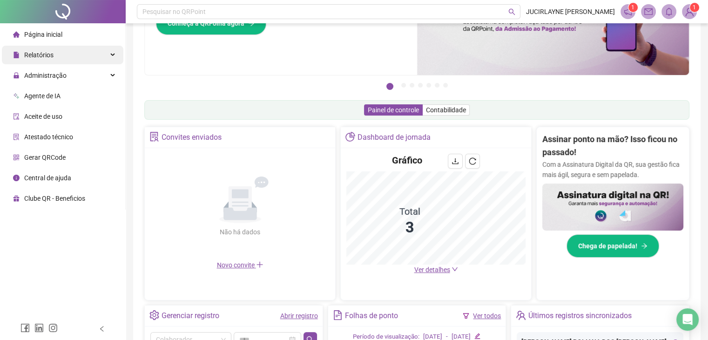 The image size is (708, 340). Describe the element at coordinates (521, 315) in the screenshot. I see `span: team` at that location.